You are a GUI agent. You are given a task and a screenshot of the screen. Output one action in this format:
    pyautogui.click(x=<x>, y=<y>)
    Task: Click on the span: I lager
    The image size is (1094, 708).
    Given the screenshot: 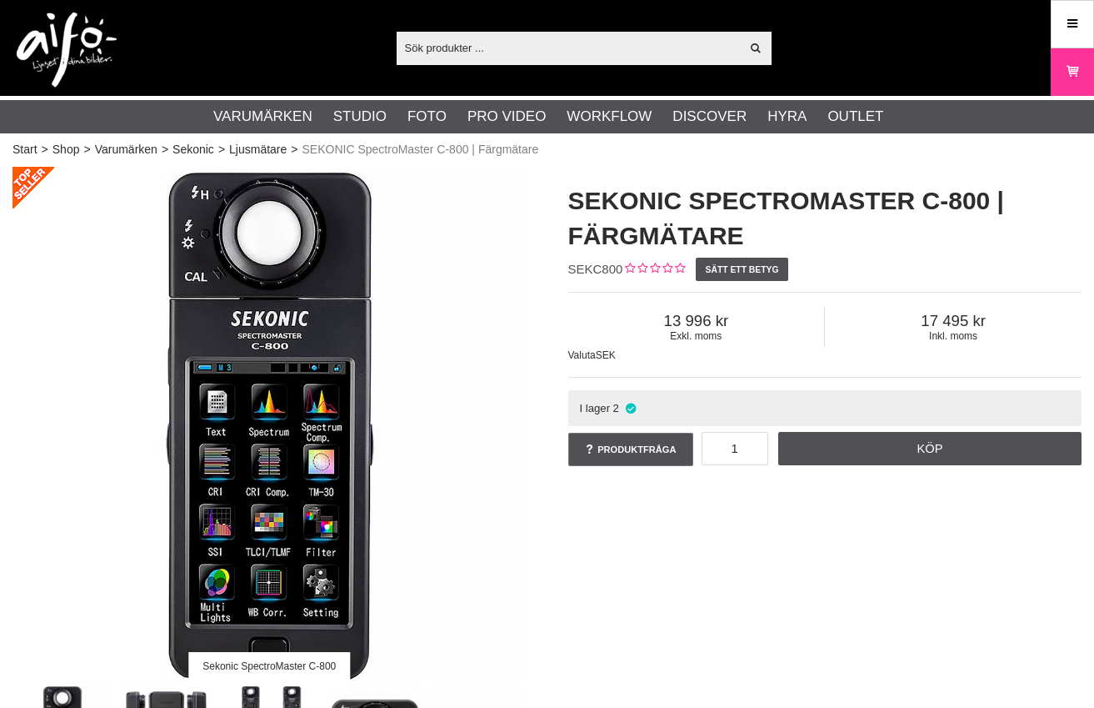 What is the action you would take?
    pyautogui.click(x=594, y=408)
    